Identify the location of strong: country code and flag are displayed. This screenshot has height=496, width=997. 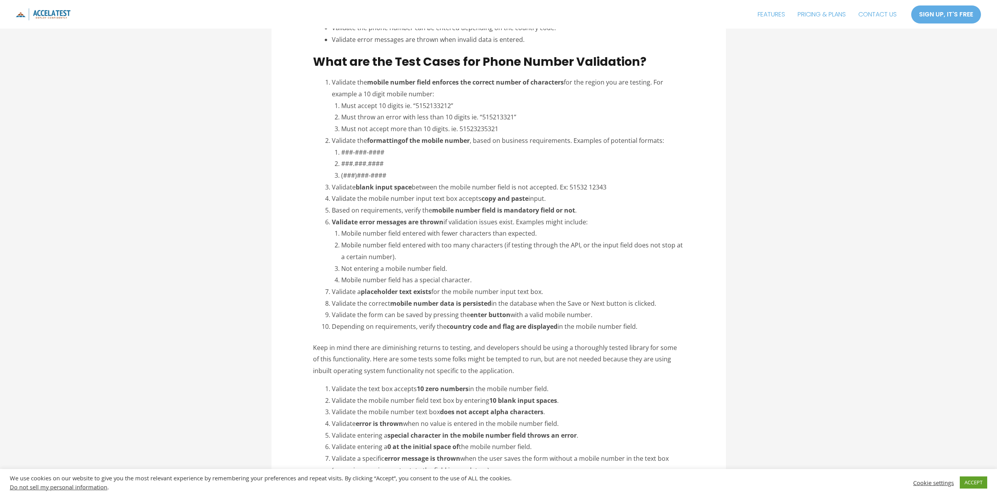
(502, 327).